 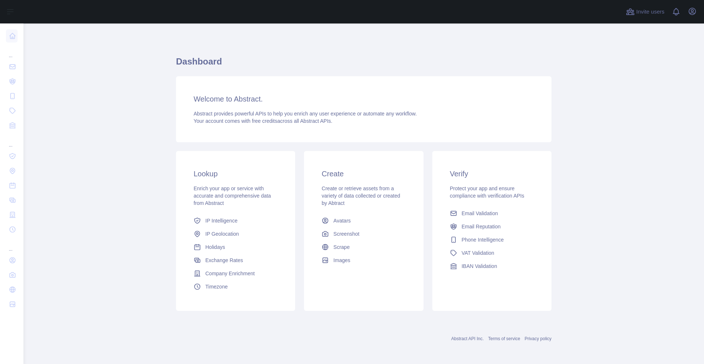 I want to click on span: IBAN Validation, so click(x=479, y=266).